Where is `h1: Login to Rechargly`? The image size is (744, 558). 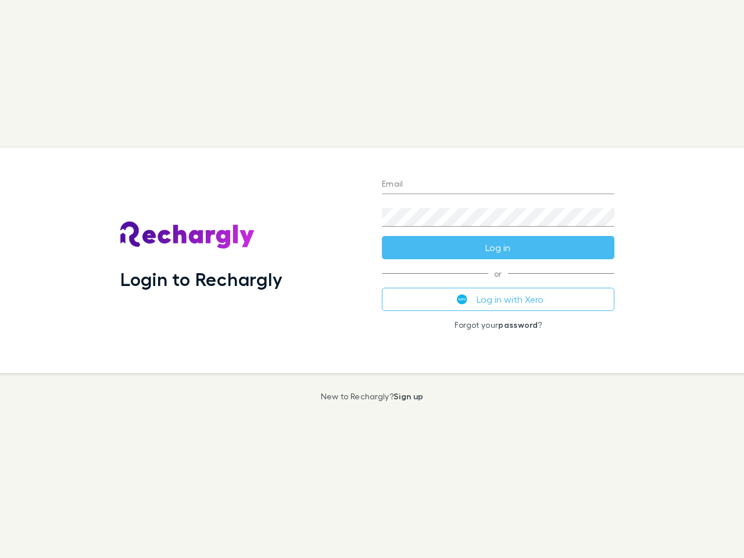 h1: Login to Rechargly is located at coordinates (201, 279).